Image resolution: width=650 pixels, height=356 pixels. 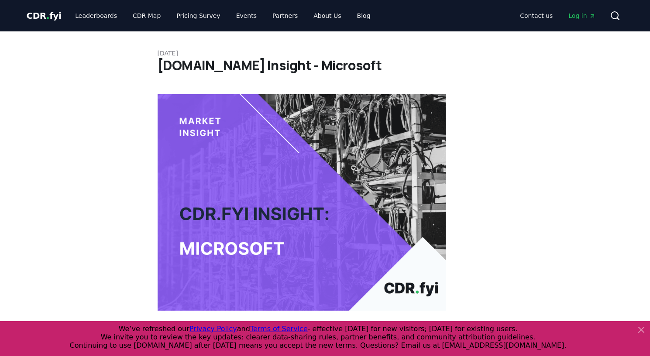 I want to click on a: Contact us, so click(x=536, y=16).